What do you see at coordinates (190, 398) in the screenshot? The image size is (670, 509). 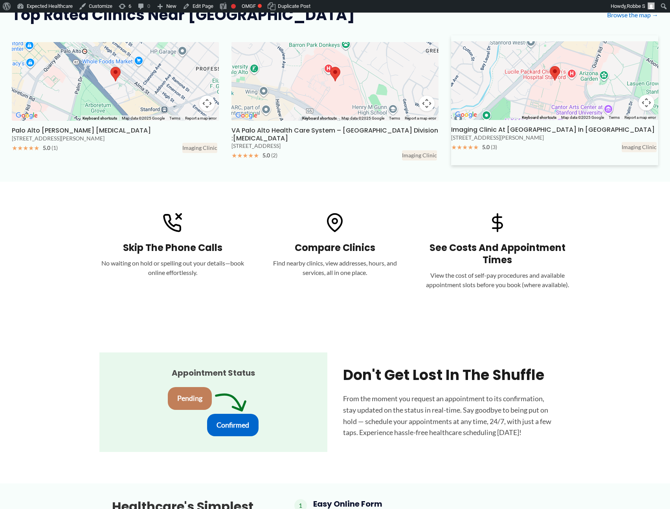 I see `div: Pending` at bounding box center [190, 398].